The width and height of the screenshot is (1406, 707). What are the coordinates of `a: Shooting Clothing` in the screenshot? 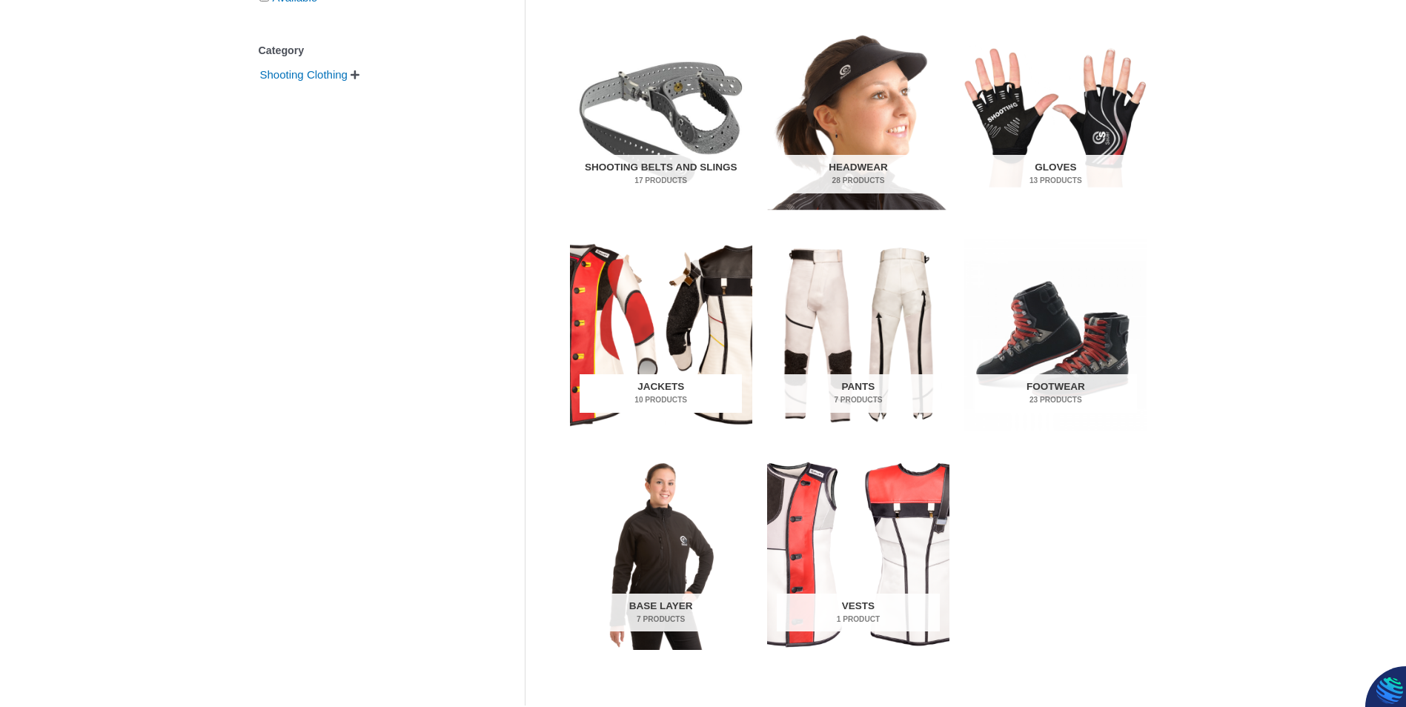 It's located at (304, 73).